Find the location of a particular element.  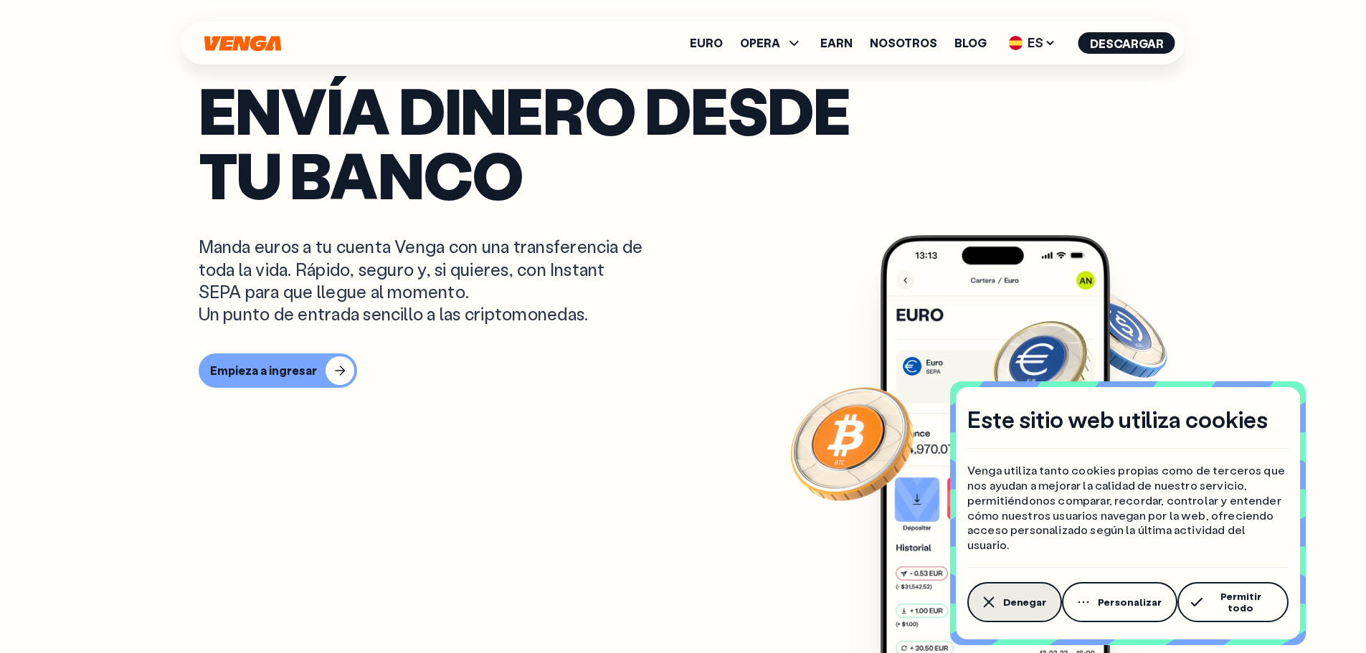

button: Permitir todo is located at coordinates (1233, 602).